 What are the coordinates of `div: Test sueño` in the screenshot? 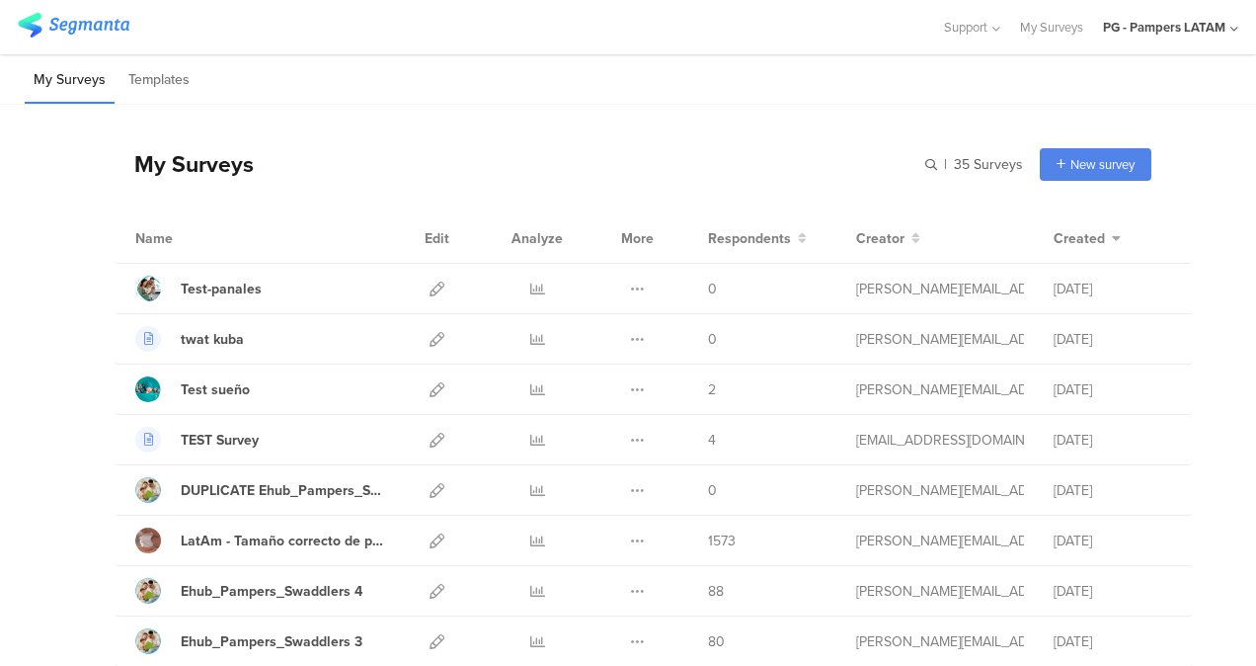 It's located at (215, 389).